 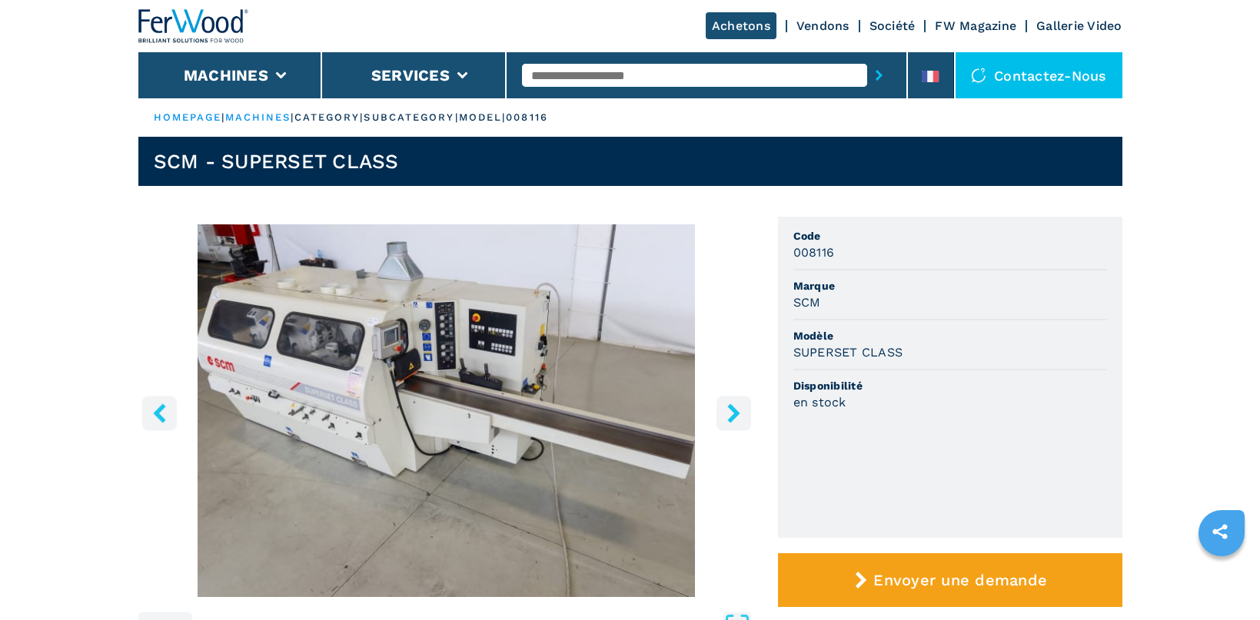 I want to click on a: sharethis, so click(x=1220, y=532).